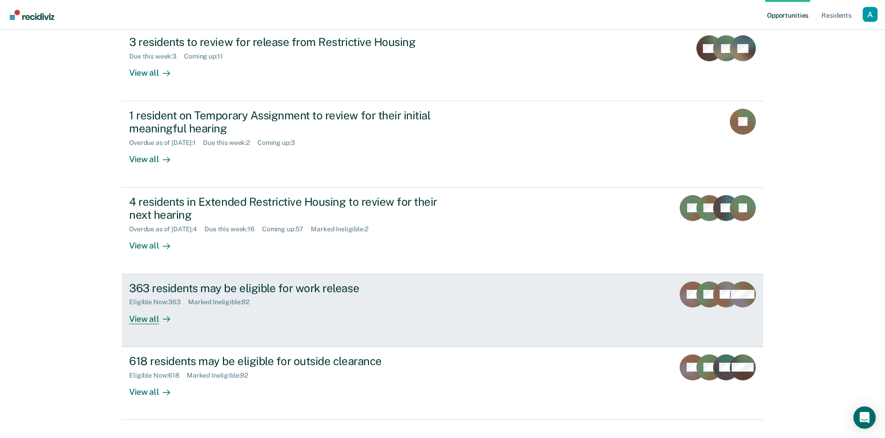  I want to click on button: Profile dropdown button, so click(870, 14).